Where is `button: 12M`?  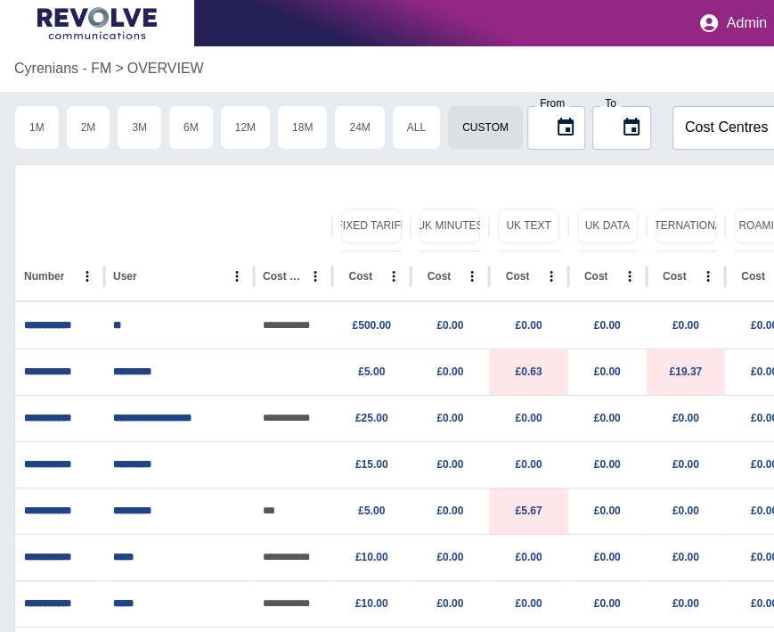 button: 12M is located at coordinates (245, 127).